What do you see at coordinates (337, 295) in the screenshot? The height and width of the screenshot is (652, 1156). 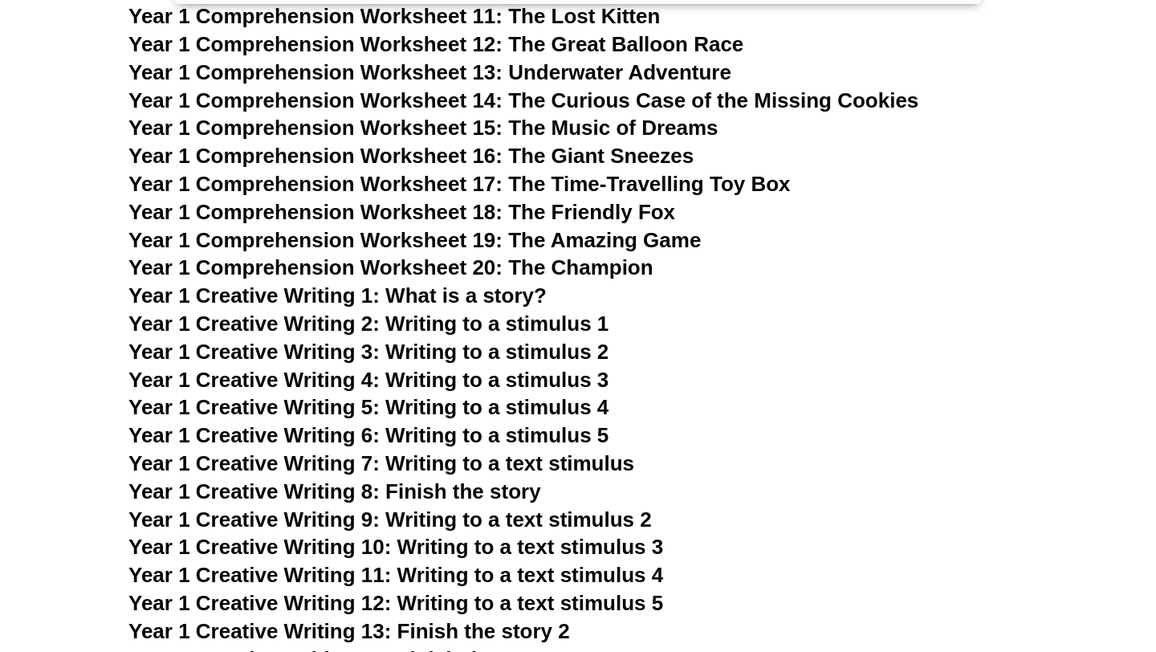 I see `a: Year 1 Creative Writing 1: What is a story?` at bounding box center [337, 295].